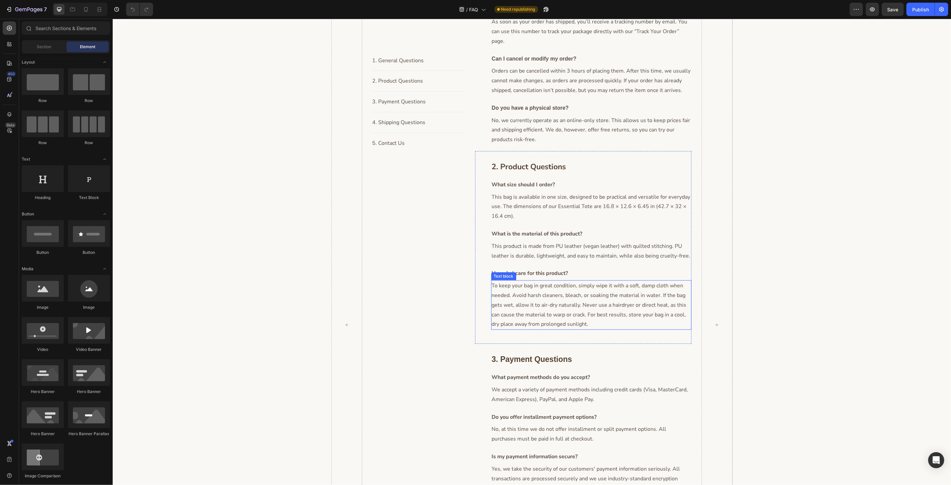  Describe the element at coordinates (285, 41) in the screenshot. I see `div: 1. General Questions` at that location.